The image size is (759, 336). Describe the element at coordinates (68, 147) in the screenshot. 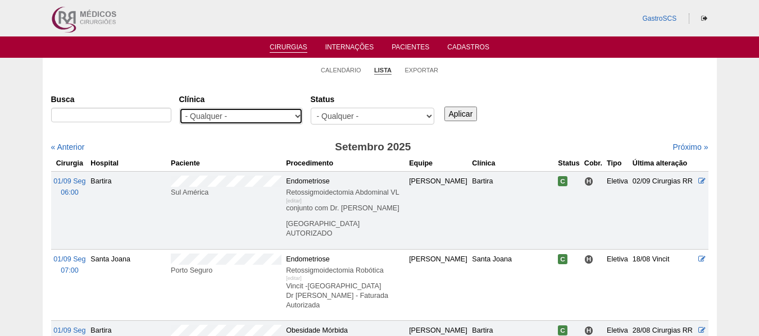

I see `a: « Anterior` at that location.